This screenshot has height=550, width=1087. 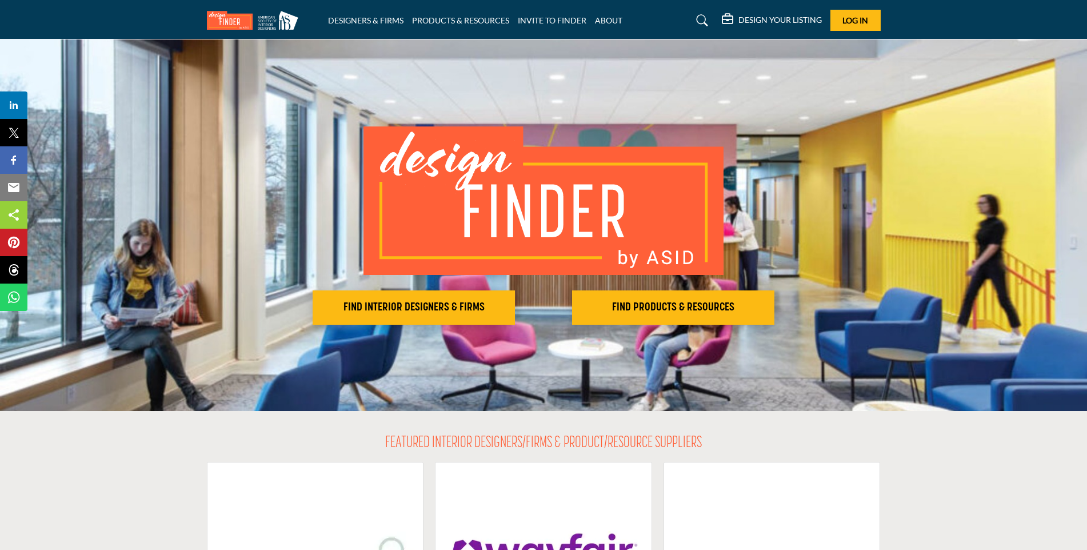 I want to click on a: PRODUCTS & RESOURCES, so click(x=460, y=20).